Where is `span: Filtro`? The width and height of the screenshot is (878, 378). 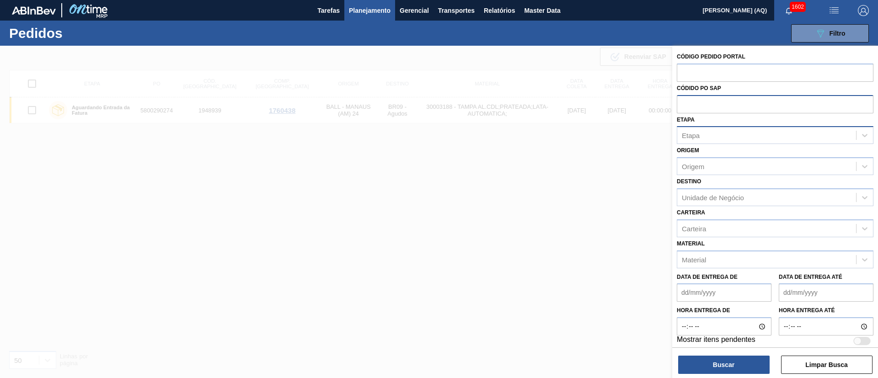
span: Filtro is located at coordinates (838, 33).